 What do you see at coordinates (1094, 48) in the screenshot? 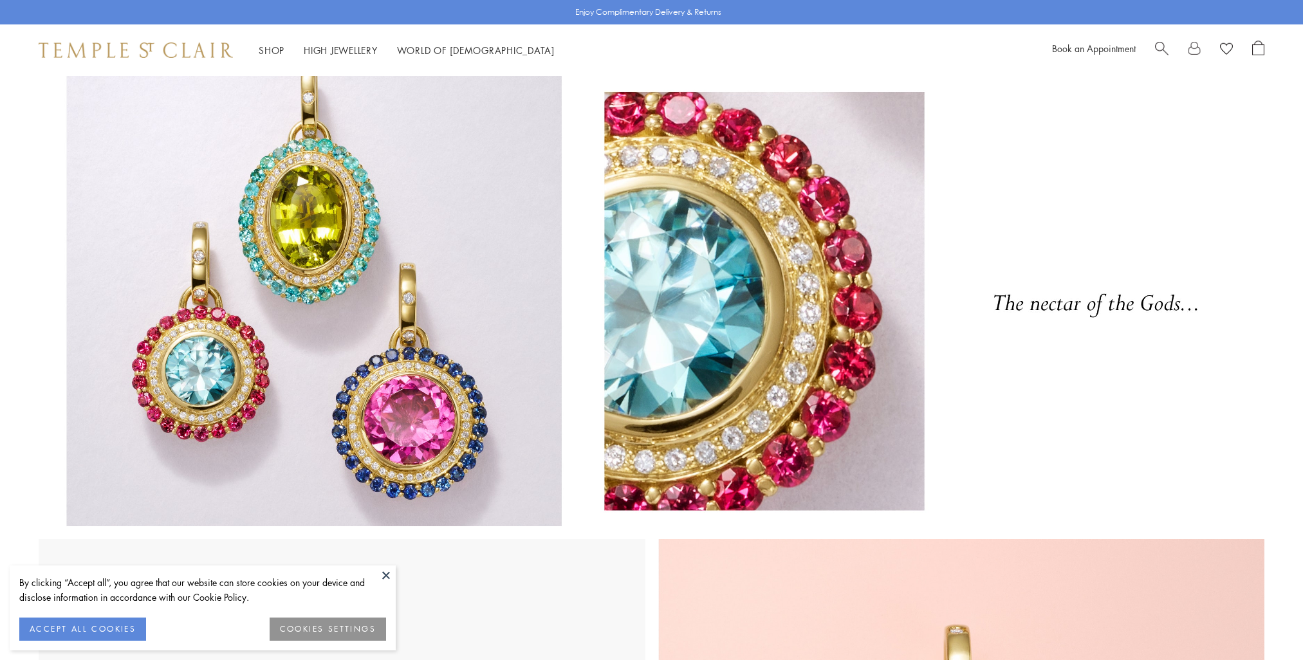
I see `a: Book an Appointment` at bounding box center [1094, 48].